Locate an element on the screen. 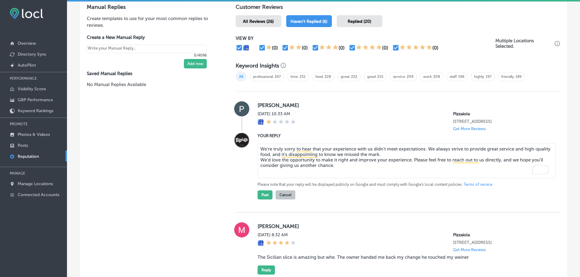 The height and width of the screenshot is (277, 580). p: Visibility Score is located at coordinates (32, 89).